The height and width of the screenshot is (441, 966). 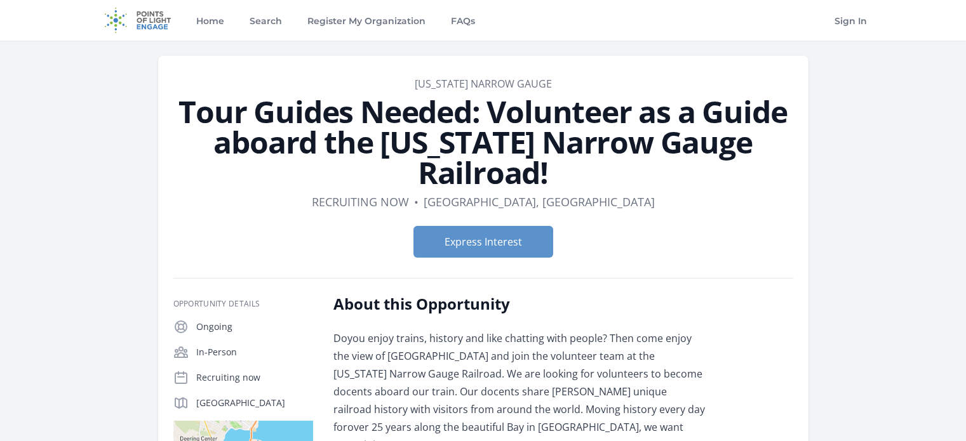 I want to click on p: Recruiting now, so click(x=255, y=378).